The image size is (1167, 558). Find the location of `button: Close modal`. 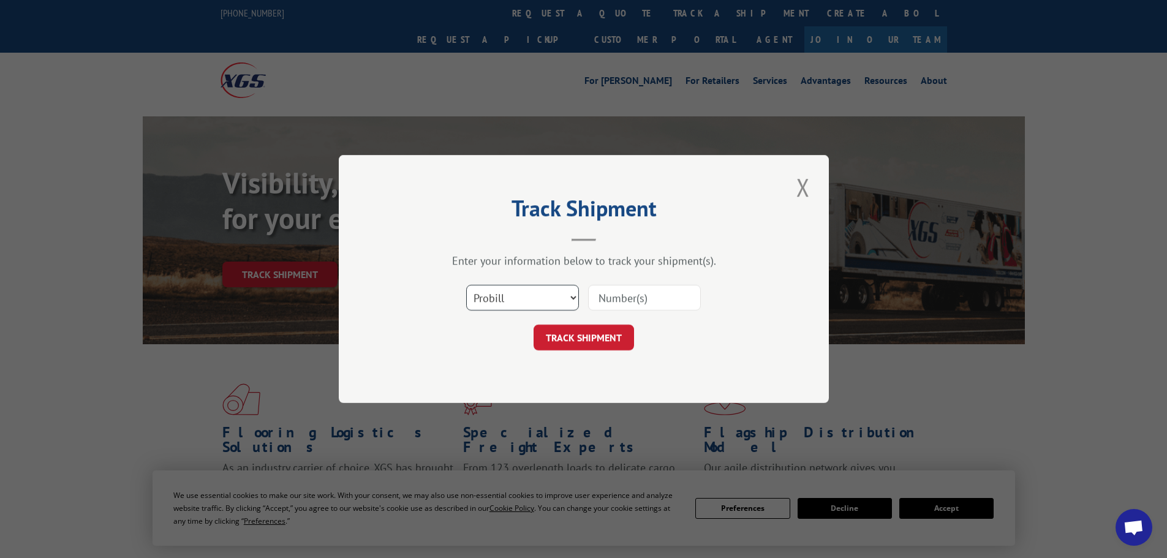

button: Close modal is located at coordinates (803, 187).